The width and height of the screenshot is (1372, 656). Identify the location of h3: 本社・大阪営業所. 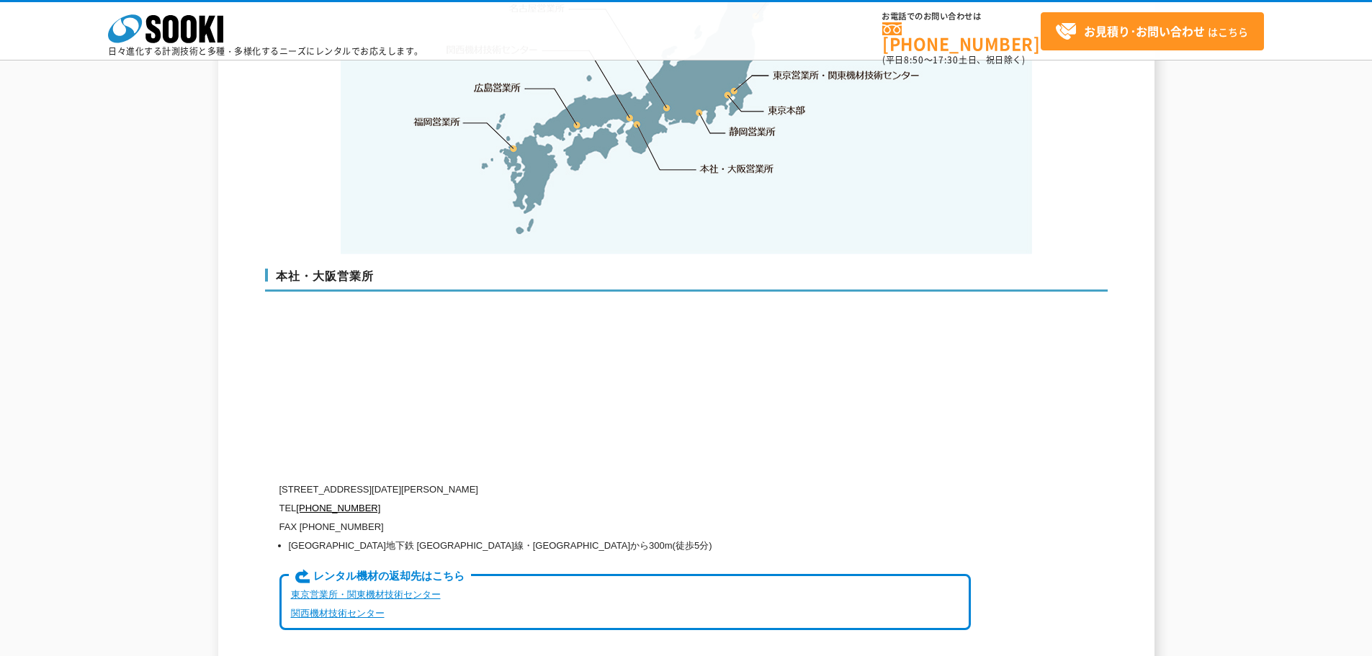
(686, 280).